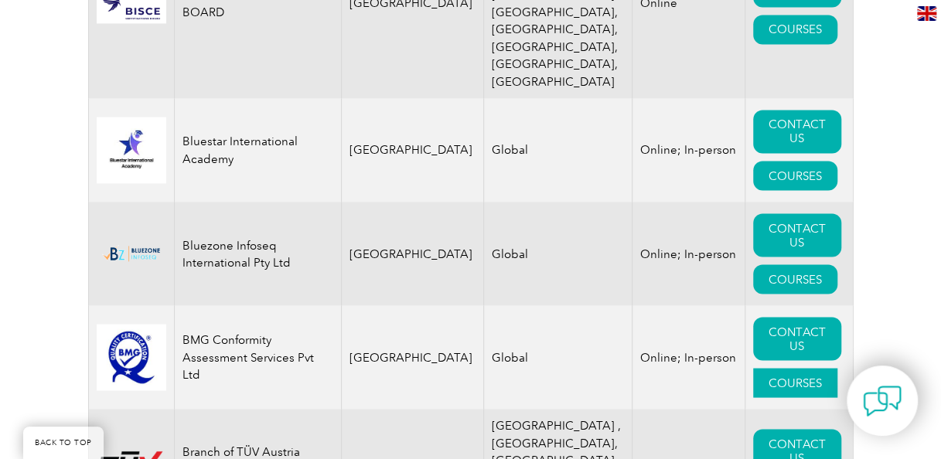 The width and height of the screenshot is (941, 459). What do you see at coordinates (258, 357) in the screenshot?
I see `td: BMG Conformity Assessment Services Pvt Ltd` at bounding box center [258, 357].